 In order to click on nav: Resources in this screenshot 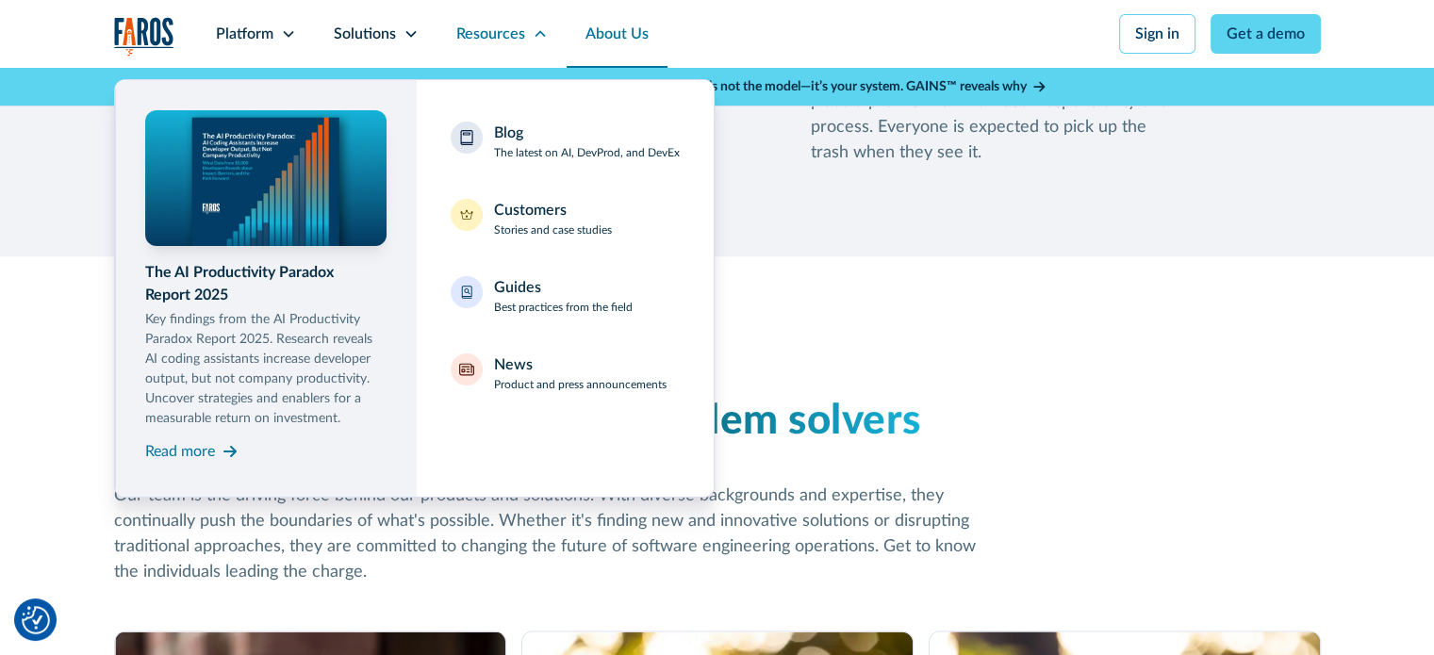, I will do `click(718, 283)`.